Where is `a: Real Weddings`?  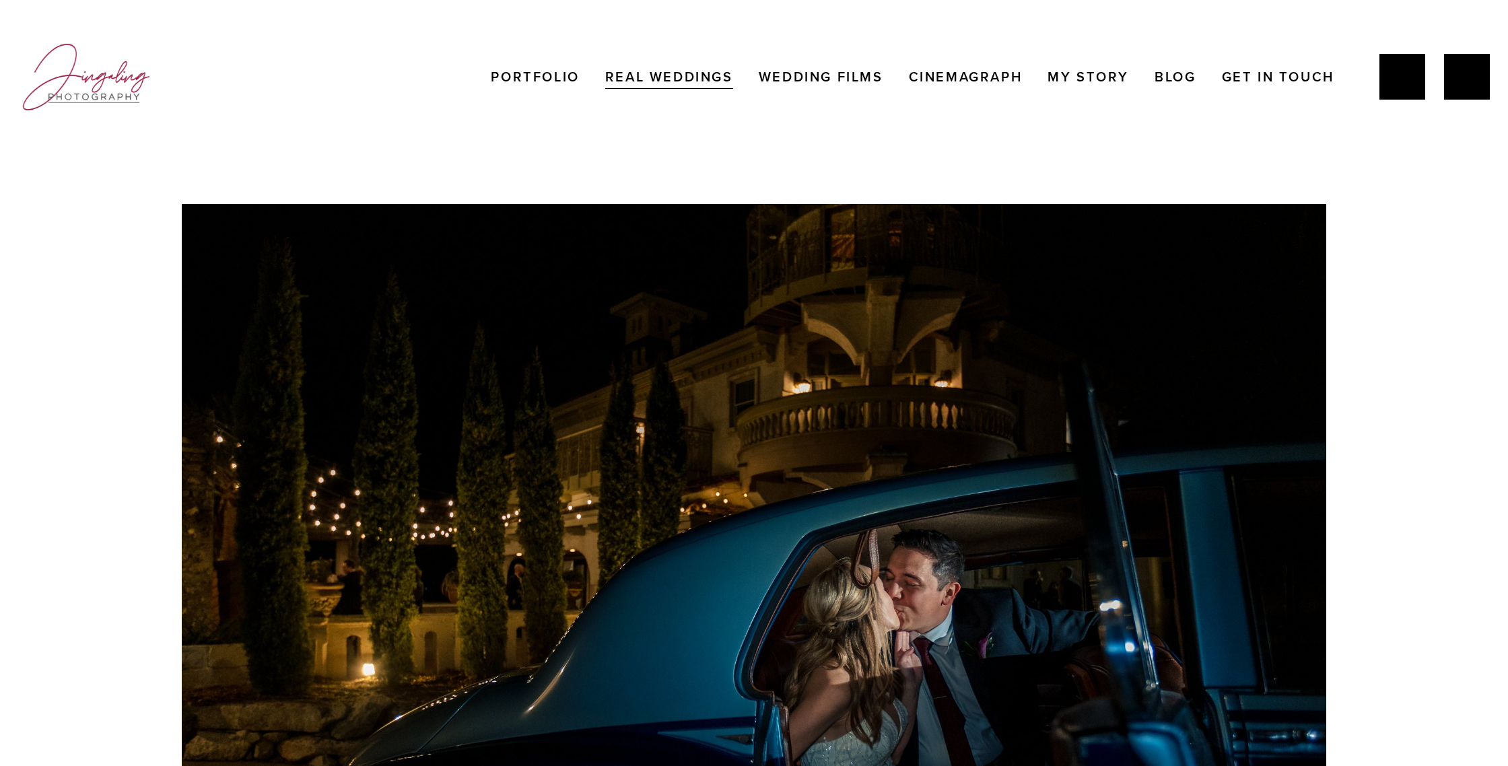
a: Real Weddings is located at coordinates (669, 77).